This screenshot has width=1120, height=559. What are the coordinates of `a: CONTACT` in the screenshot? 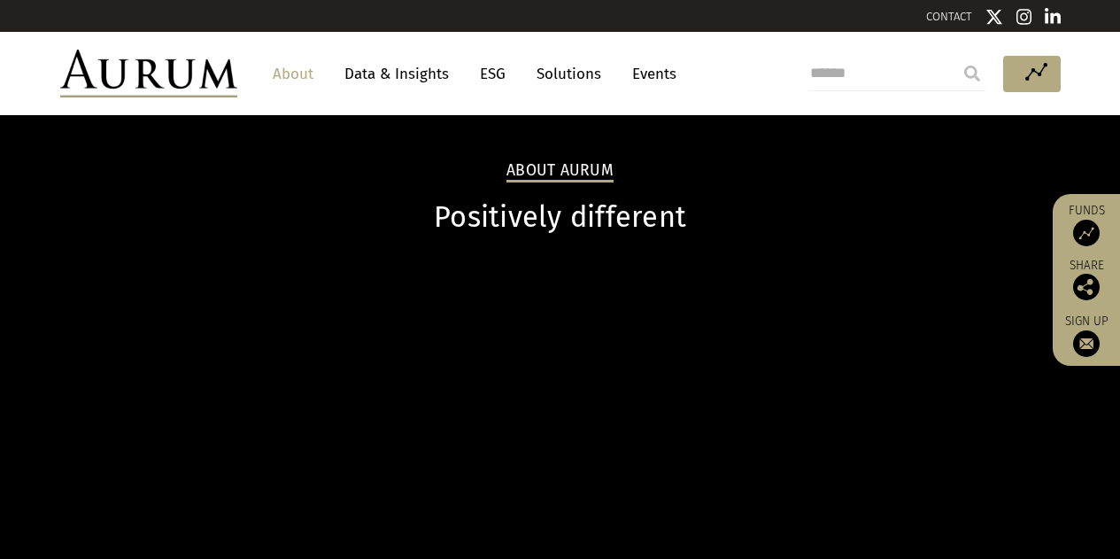 It's located at (949, 16).